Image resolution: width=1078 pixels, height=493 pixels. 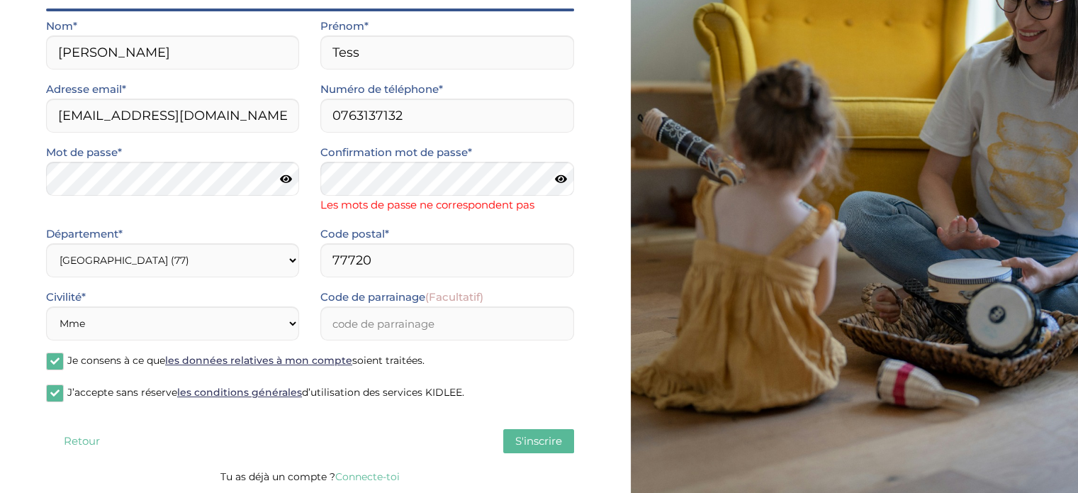 What do you see at coordinates (266, 392) in the screenshot?
I see `span: J’accepte sans réserve d’utilisation des services KIDLEE.` at bounding box center [266, 392].